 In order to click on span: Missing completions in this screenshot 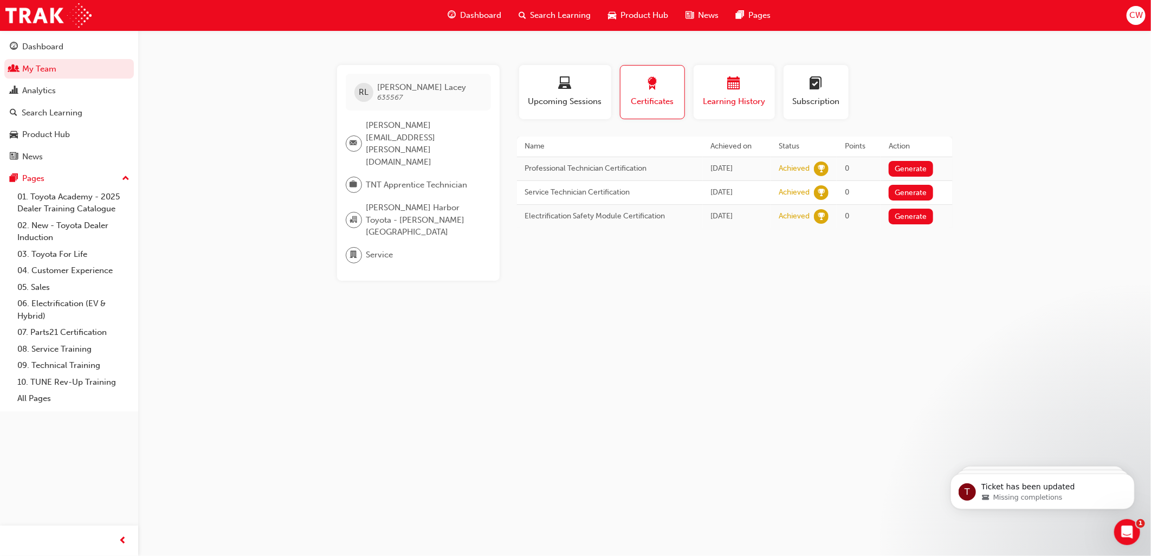, I will do `click(94, 47)`.